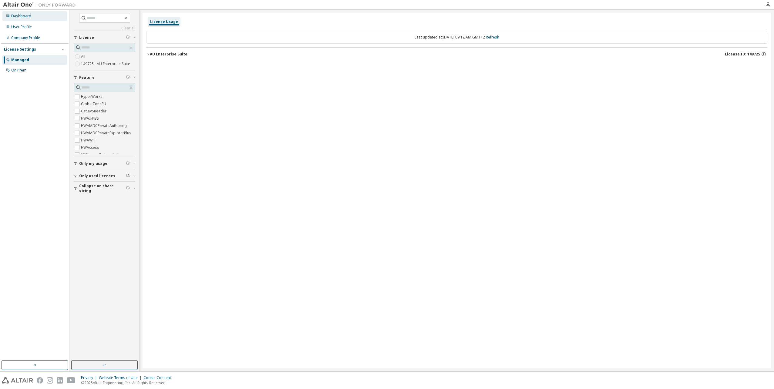  I want to click on div: User Profile, so click(22, 27).